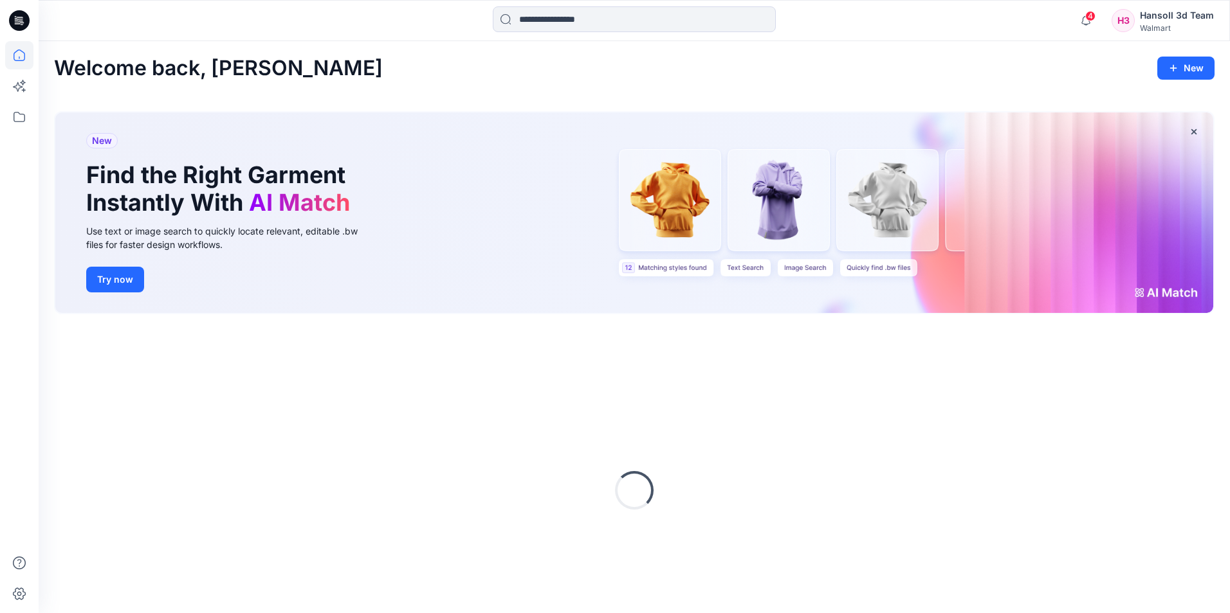  Describe the element at coordinates (231, 238) in the screenshot. I see `div: Use text or image search to quickly locate relevant, editable .bw files for faster design workflows.` at that location.